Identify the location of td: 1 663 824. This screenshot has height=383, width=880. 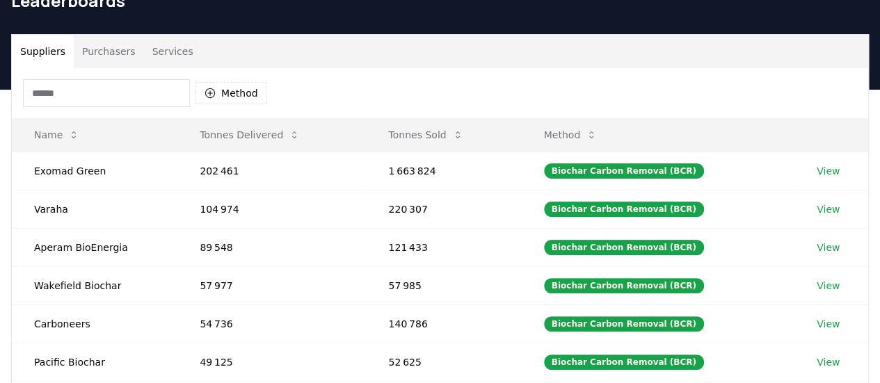
(443, 170).